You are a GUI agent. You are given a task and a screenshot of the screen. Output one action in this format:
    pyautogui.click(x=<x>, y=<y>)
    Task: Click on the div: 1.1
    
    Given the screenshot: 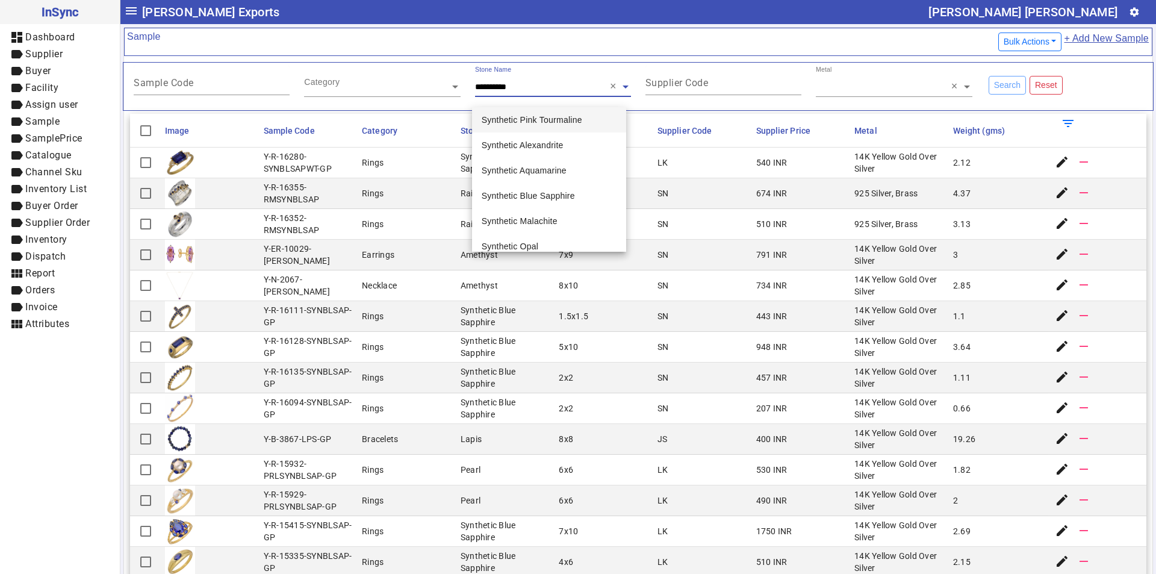 What is the action you would take?
    pyautogui.click(x=959, y=316)
    